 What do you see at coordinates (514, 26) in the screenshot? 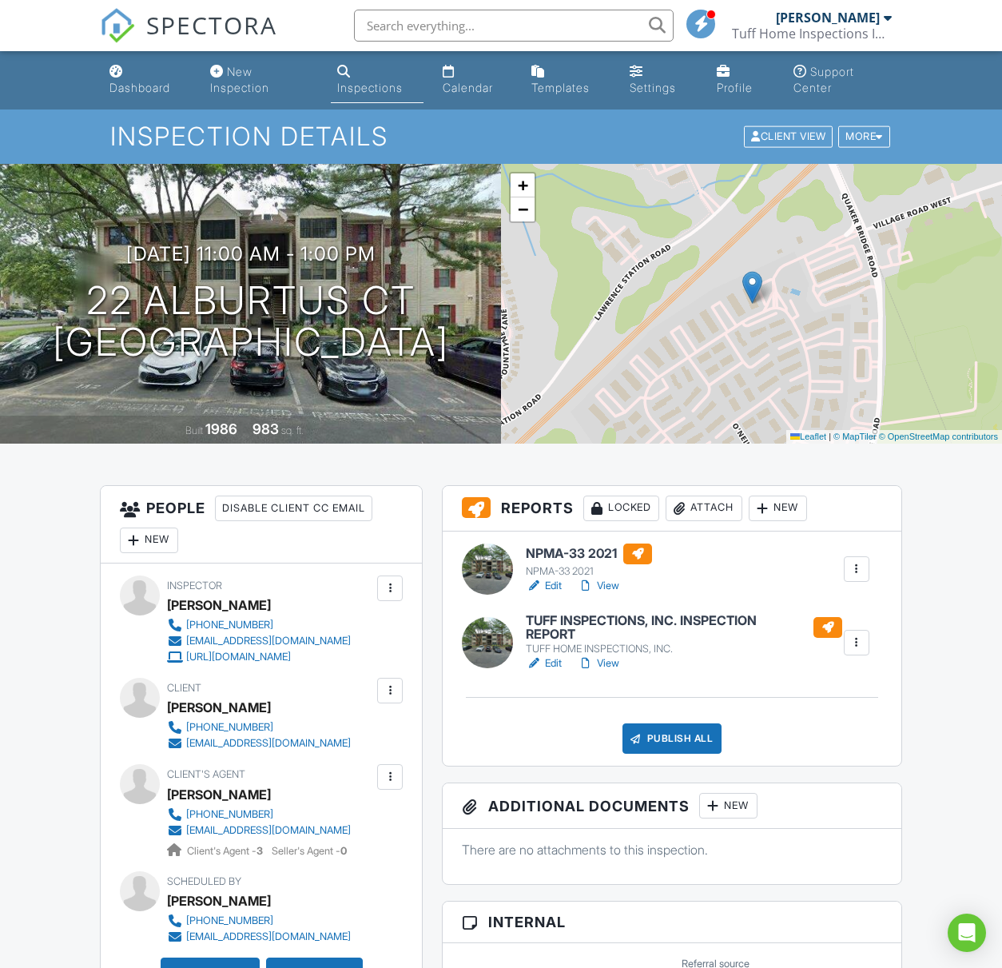
I see `input: Search everything...` at bounding box center [514, 26].